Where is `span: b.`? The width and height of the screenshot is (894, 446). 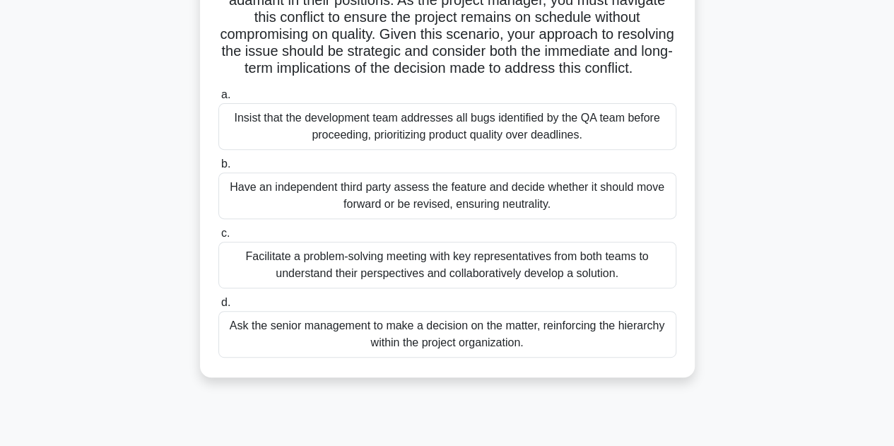
span: b. is located at coordinates (225, 163).